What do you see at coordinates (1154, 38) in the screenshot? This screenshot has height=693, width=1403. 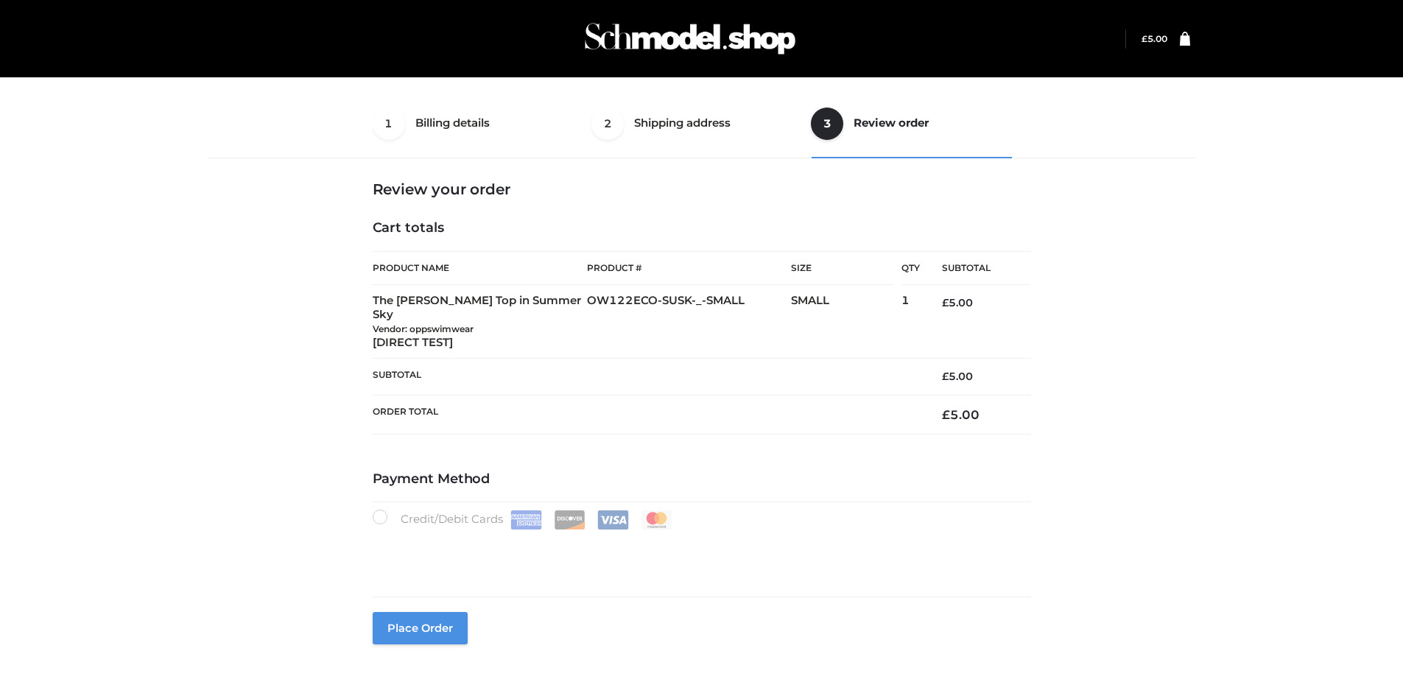 I see `a: £5.00` at bounding box center [1154, 38].